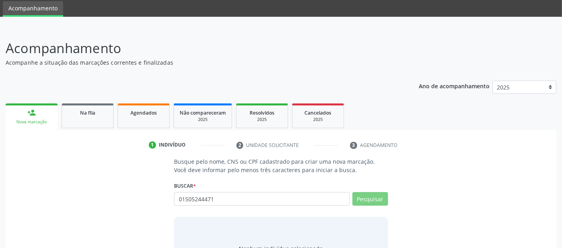 This screenshot has height=248, width=562. I want to click on div: person_add, so click(32, 113).